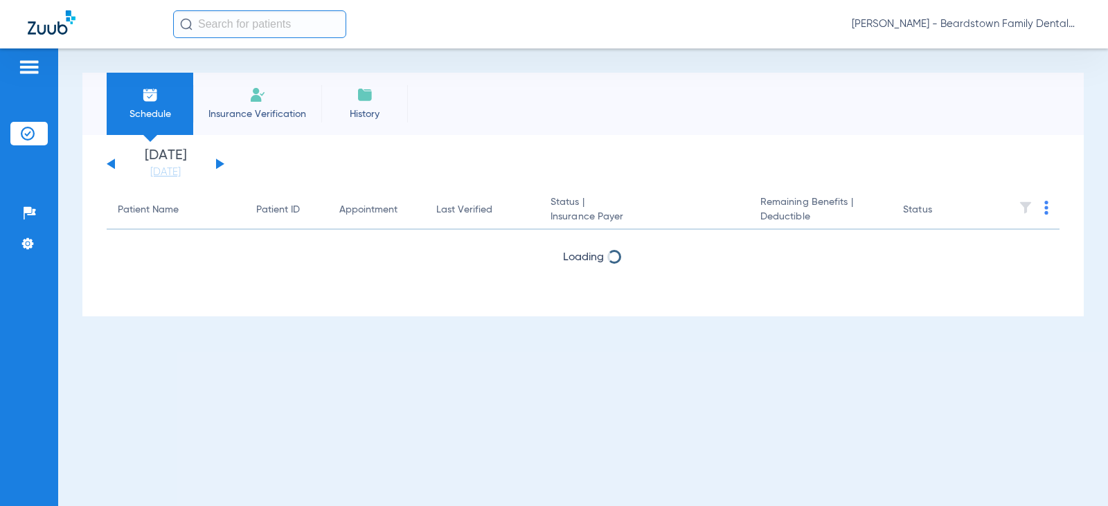 This screenshot has height=506, width=1108. Describe the element at coordinates (257, 114) in the screenshot. I see `span: Insurance Verification` at that location.